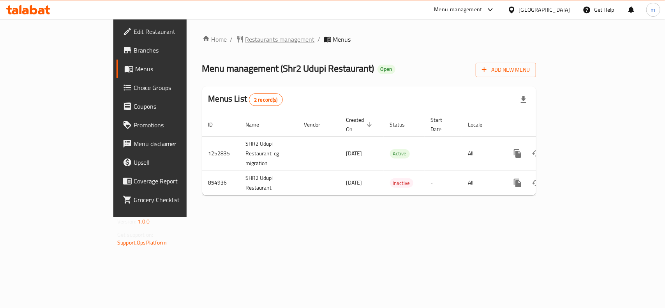 The image size is (665, 308). Describe the element at coordinates (387, 69) in the screenshot. I see `div: Open` at that location.